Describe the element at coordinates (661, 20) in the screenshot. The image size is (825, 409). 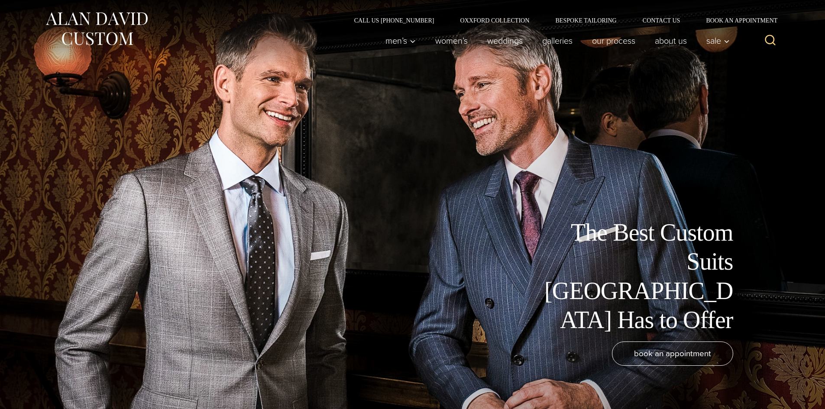
I see `a: Contact Us` at that location.